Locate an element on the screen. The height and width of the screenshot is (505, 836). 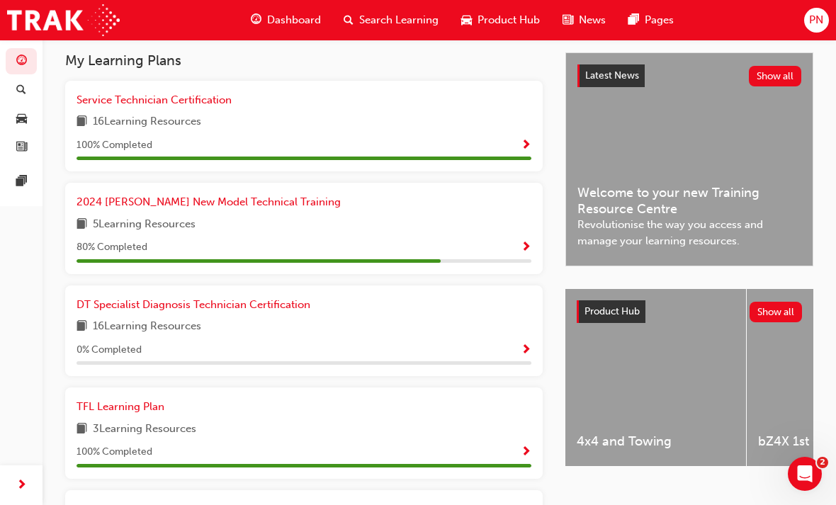
span: Search Learning is located at coordinates (399, 20).